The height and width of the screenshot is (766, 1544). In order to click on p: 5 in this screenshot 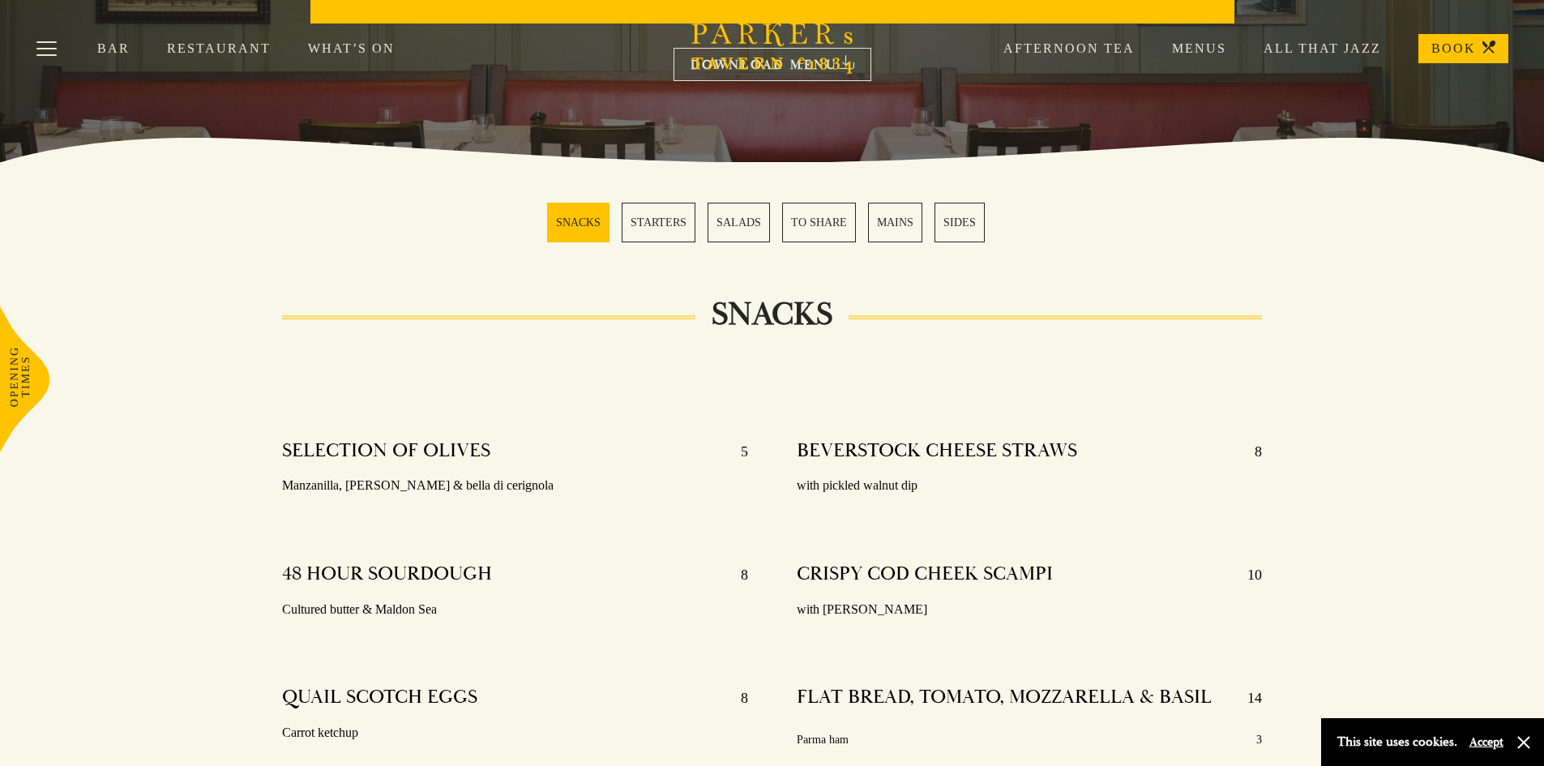, I will do `click(736, 451)`.